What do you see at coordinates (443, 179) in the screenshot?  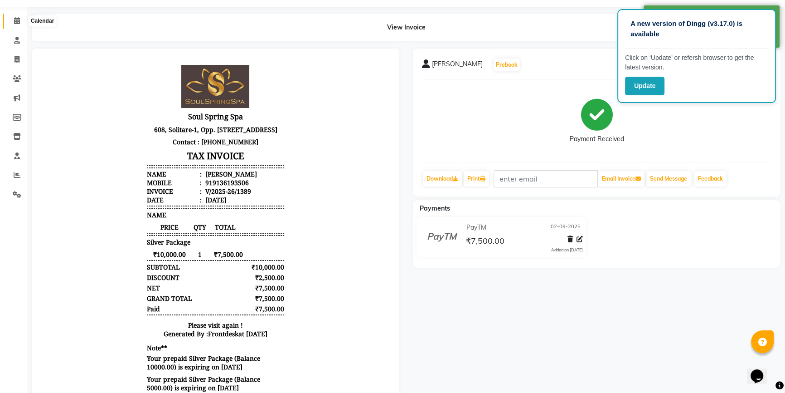 I see `a: Download` at bounding box center [443, 179].